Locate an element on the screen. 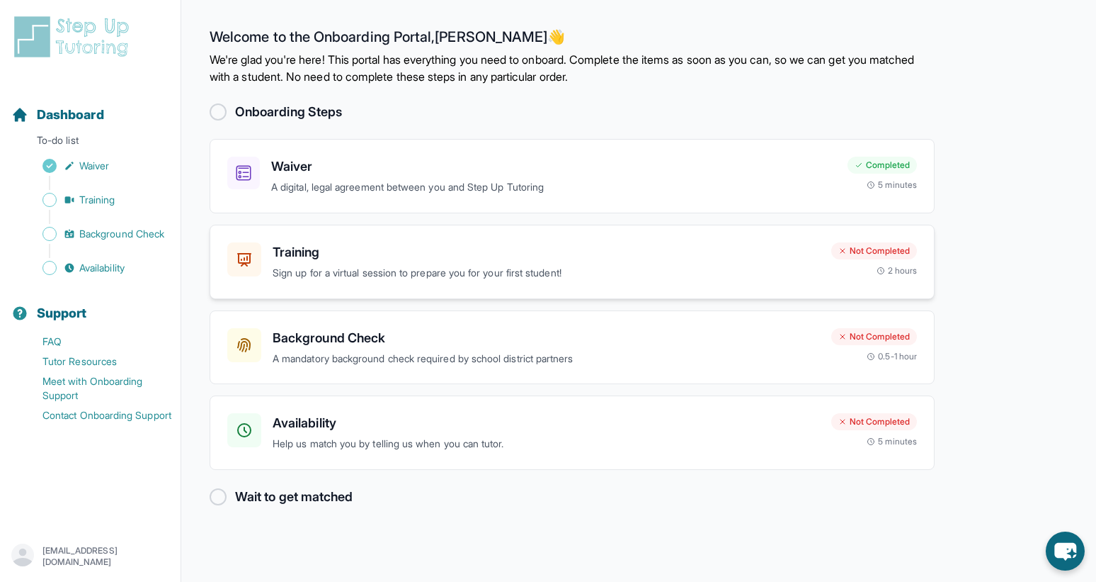 This screenshot has height=582, width=1096. span: Support is located at coordinates (62, 313).